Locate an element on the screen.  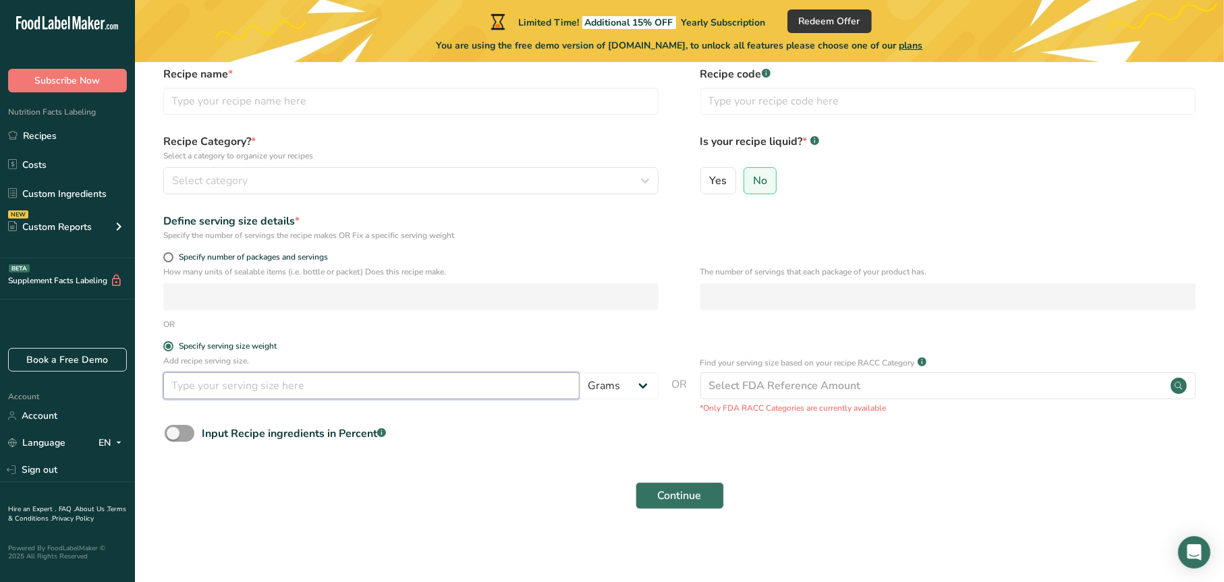
div: OR is located at coordinates (169, 325).